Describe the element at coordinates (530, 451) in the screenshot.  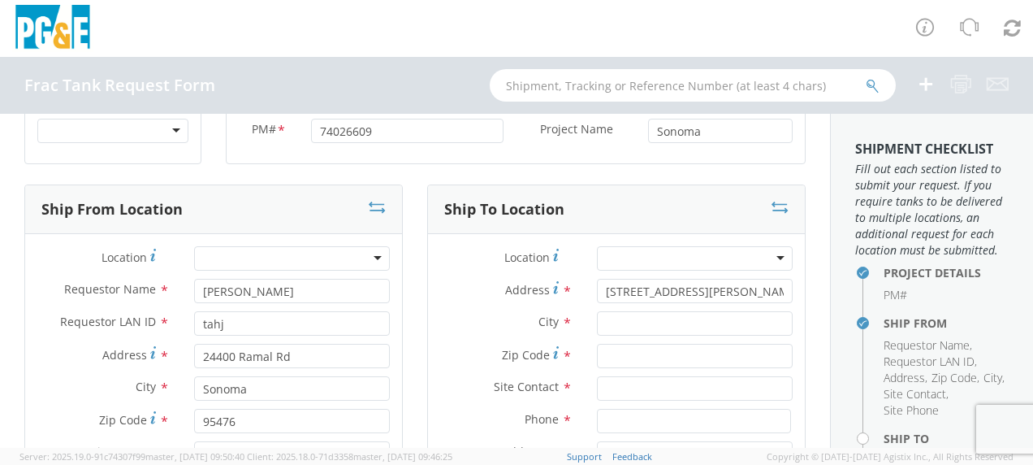
I see `span: Add Notes` at that location.